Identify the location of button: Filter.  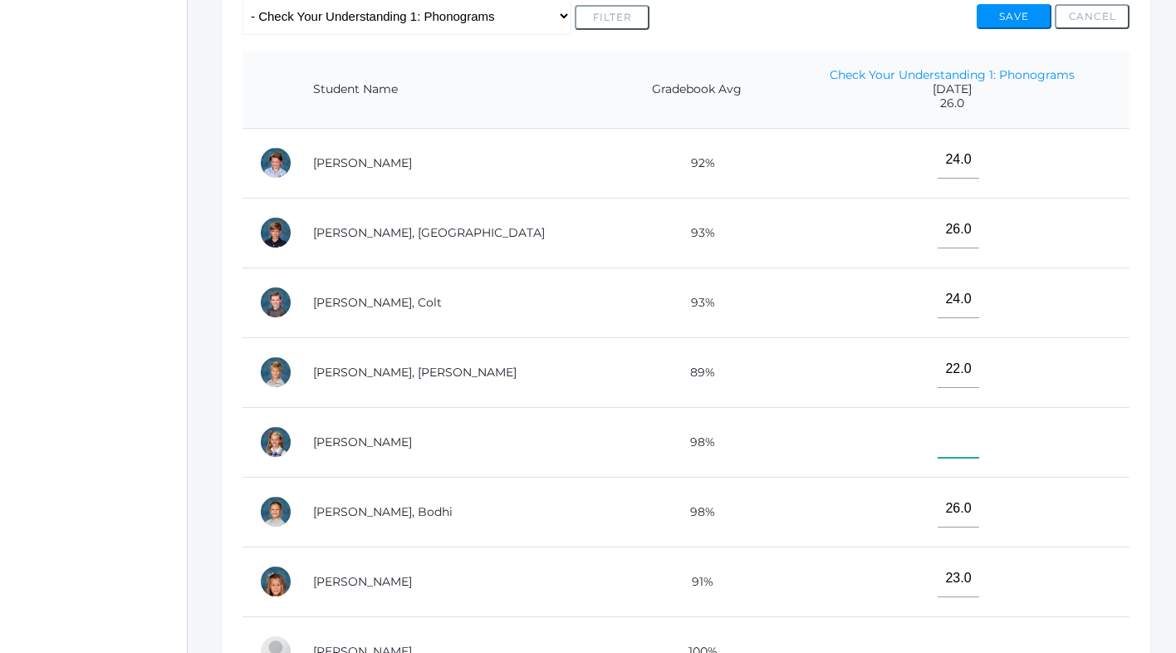
(612, 17).